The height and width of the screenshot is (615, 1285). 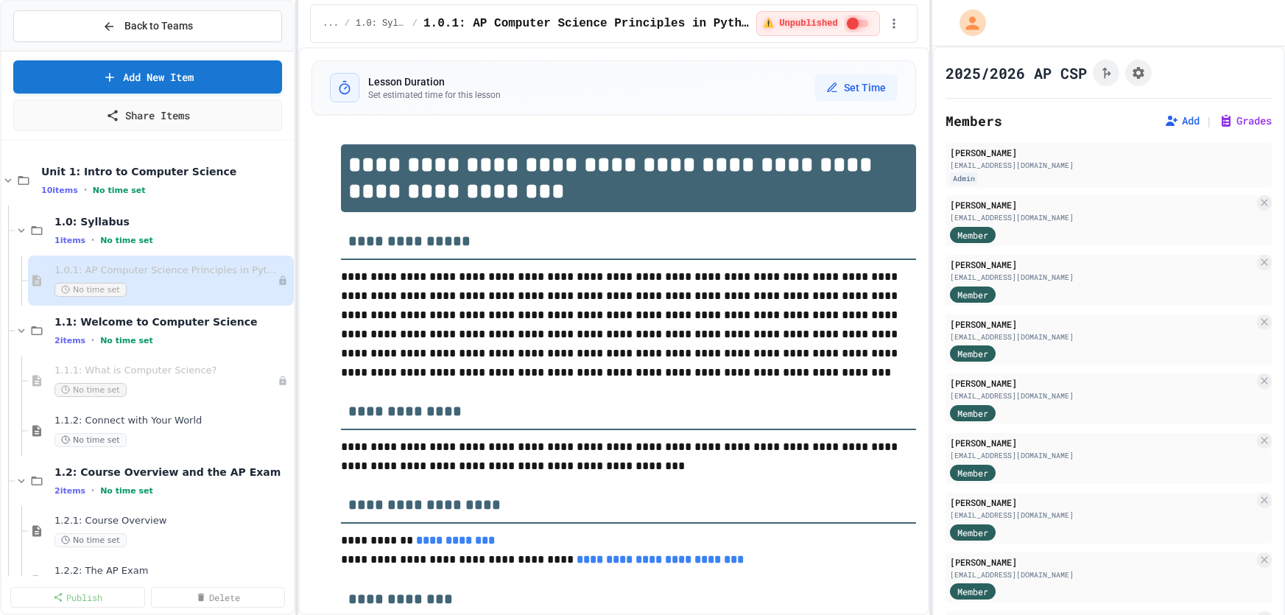 I want to click on span: 1.1.1: What is Computer Science?, so click(x=166, y=371).